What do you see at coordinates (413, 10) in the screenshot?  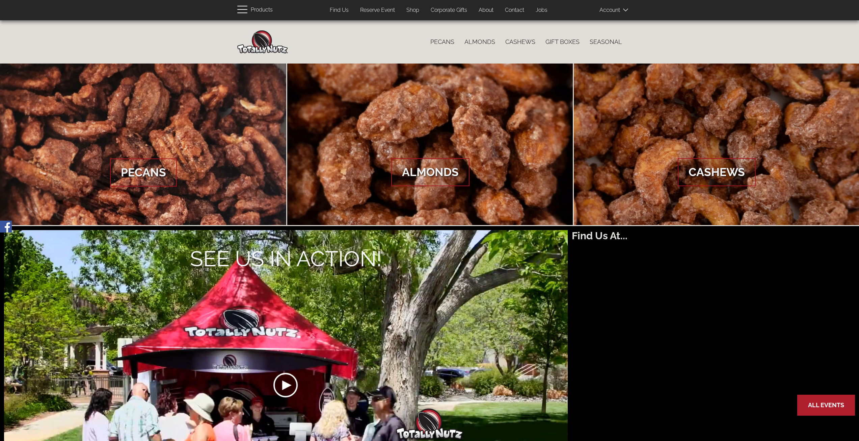 I see `a: Shop` at bounding box center [413, 10].